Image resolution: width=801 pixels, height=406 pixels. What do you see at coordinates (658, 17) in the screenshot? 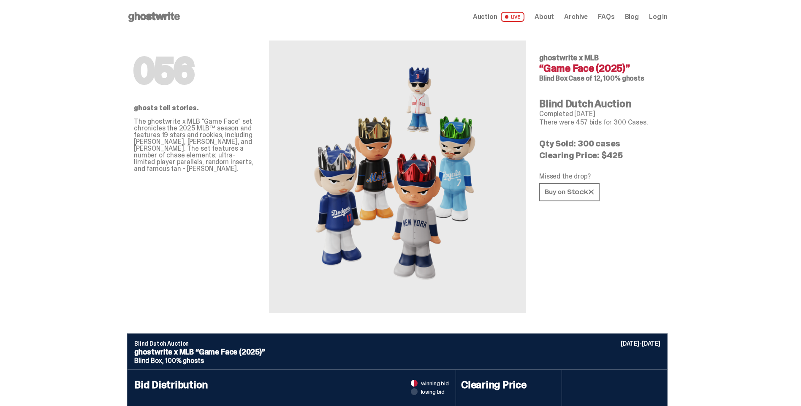
I see `a: Log in` at bounding box center [658, 17].